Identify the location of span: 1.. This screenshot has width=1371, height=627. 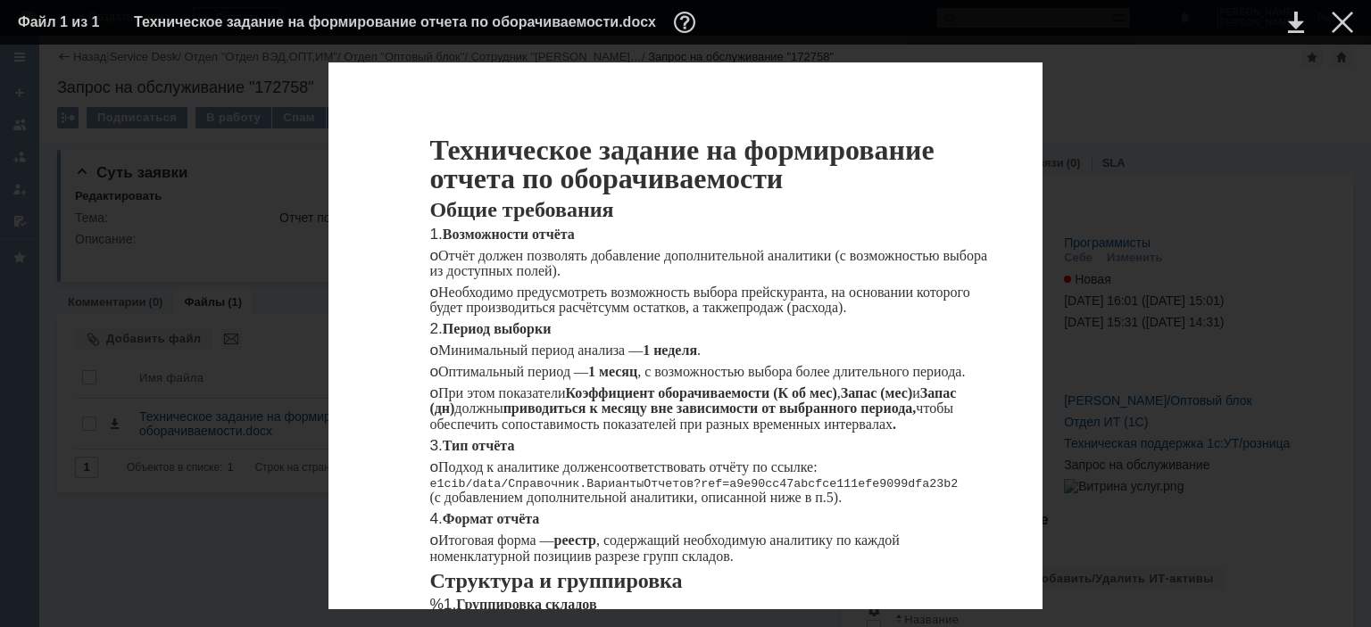
(436, 234).